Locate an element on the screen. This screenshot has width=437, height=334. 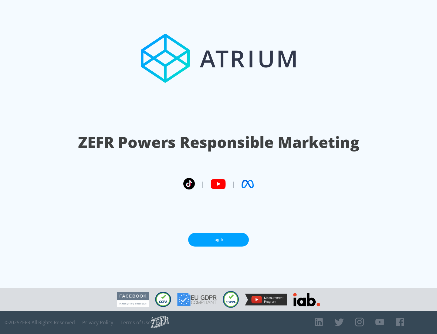
img: IAB is located at coordinates (306, 299).